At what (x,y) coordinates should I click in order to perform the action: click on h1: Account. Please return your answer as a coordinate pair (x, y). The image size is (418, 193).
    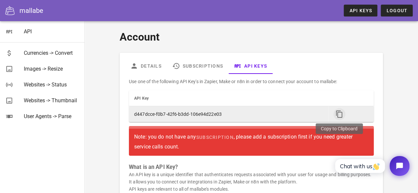
    Looking at the image, I should click on (251, 37).